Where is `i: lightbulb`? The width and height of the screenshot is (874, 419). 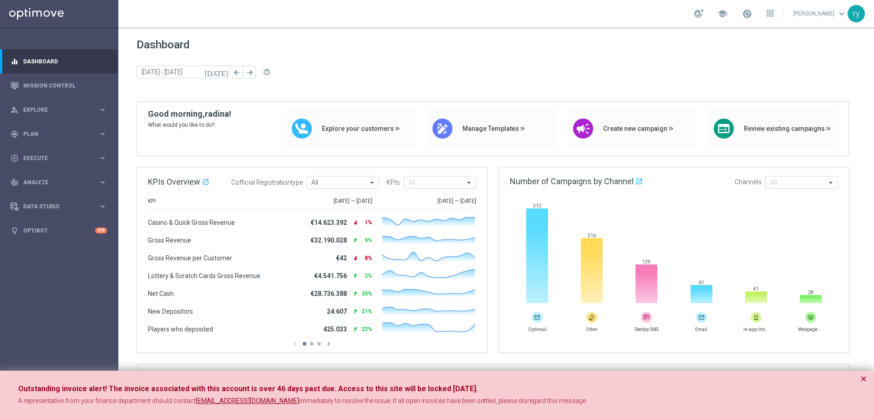
i: lightbulb is located at coordinates (15, 230).